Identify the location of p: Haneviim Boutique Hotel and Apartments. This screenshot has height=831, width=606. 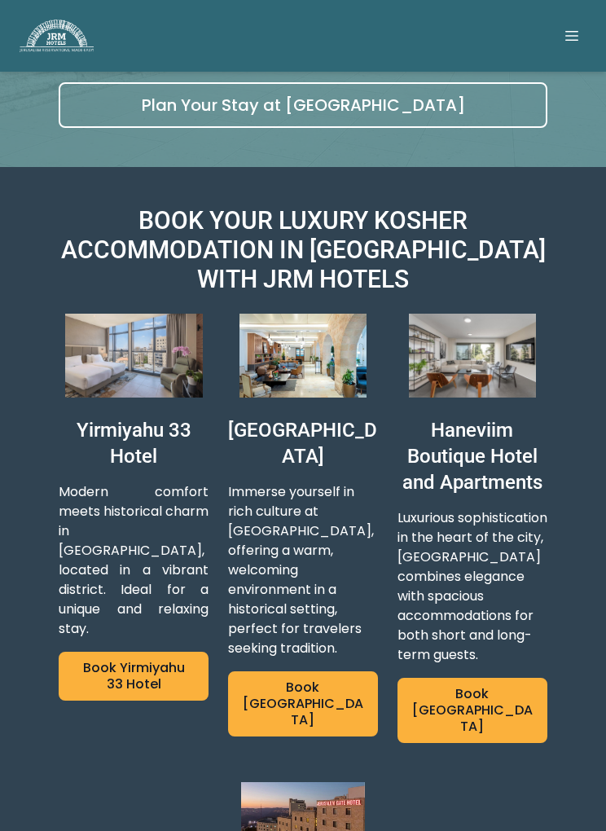
(472, 456).